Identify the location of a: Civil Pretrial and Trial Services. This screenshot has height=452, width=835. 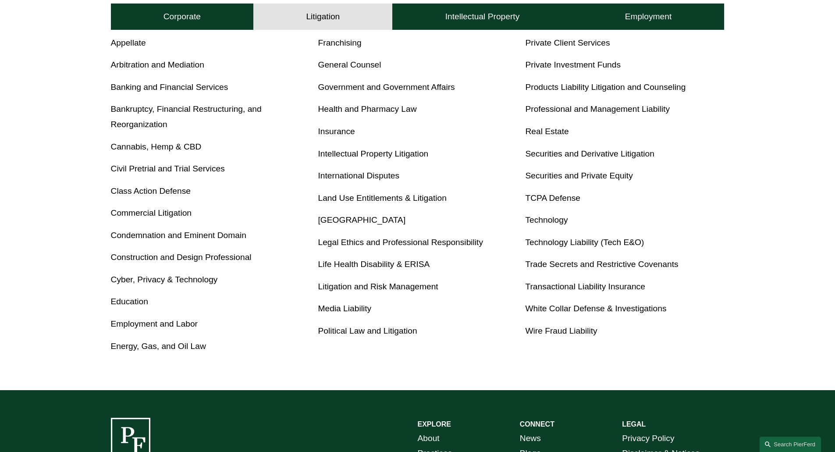
(168, 168).